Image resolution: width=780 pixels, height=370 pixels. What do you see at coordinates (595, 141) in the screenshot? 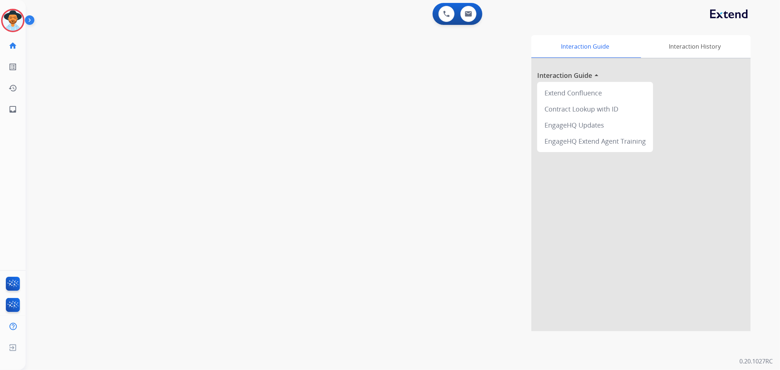
I see `div: EngageHQ Extend Agent Training` at bounding box center [595, 141].